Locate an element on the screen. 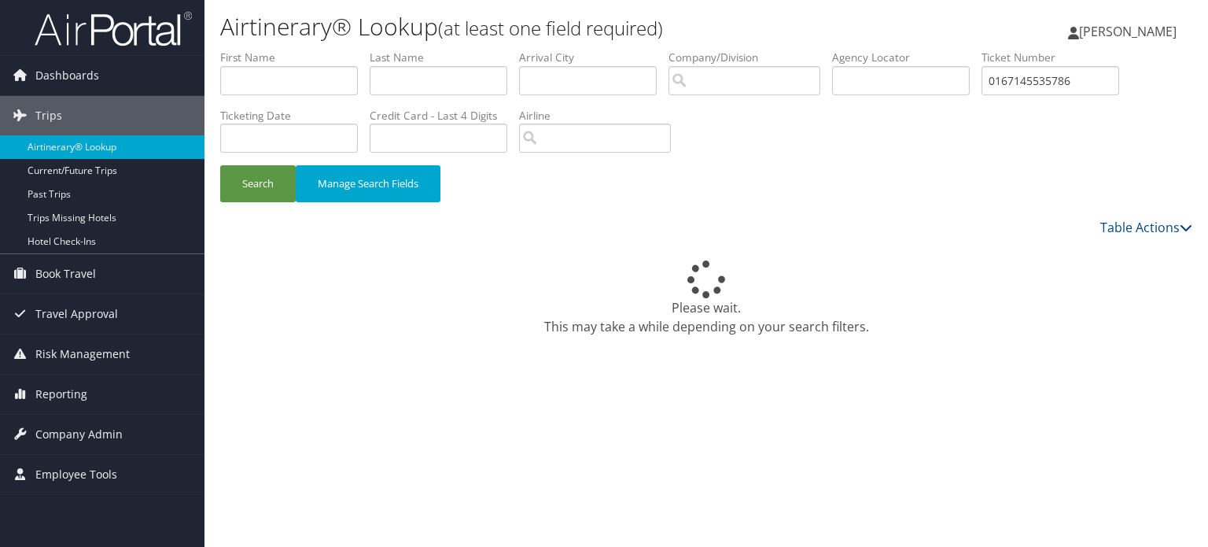 The height and width of the screenshot is (547, 1208). span: Travel Approval is located at coordinates (76, 314).